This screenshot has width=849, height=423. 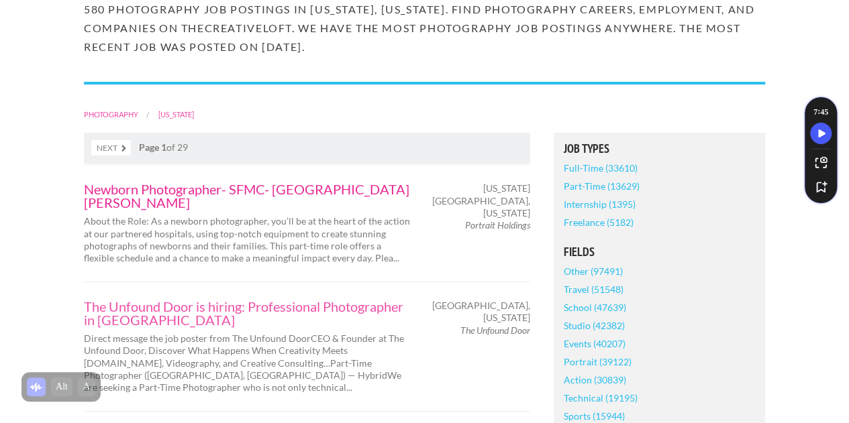 What do you see at coordinates (593, 271) in the screenshot?
I see `a: Other (97491)` at bounding box center [593, 271].